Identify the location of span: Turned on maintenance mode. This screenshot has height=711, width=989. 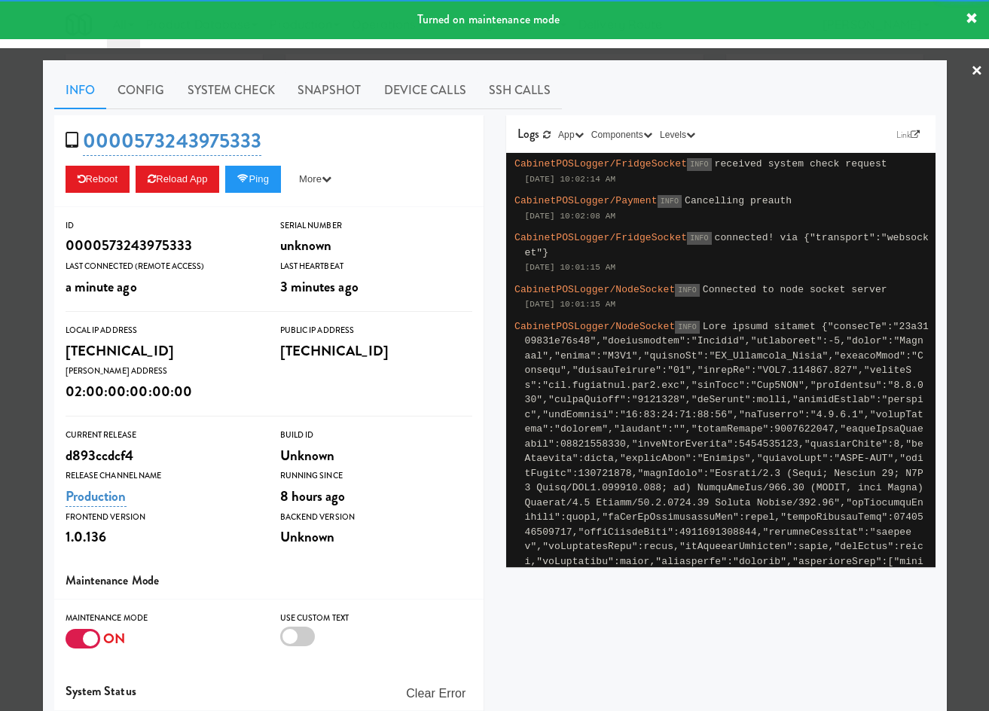
(489, 19).